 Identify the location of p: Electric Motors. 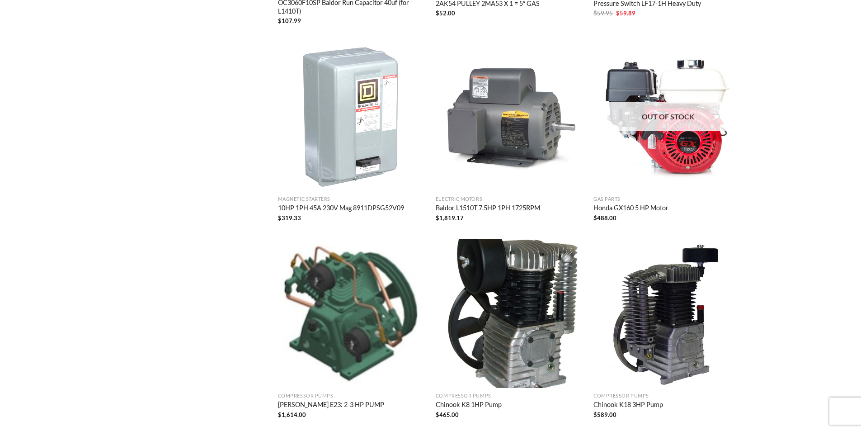
(510, 199).